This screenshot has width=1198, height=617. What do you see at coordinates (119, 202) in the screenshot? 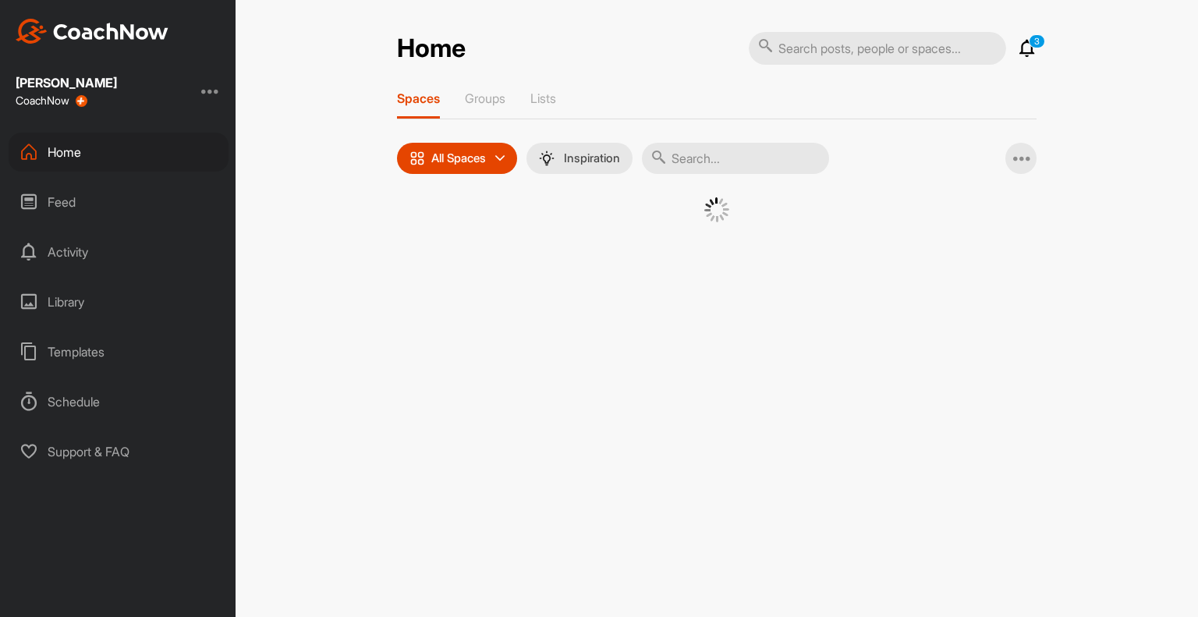
I see `div: Feed` at bounding box center [119, 202].